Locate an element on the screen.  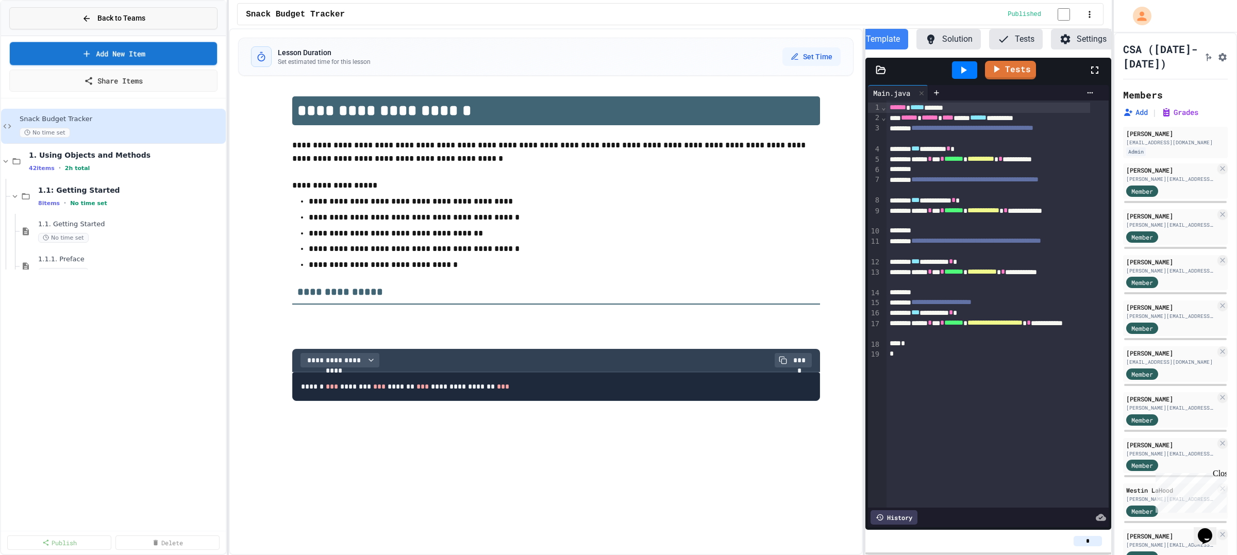
button: Set Time is located at coordinates (811, 57).